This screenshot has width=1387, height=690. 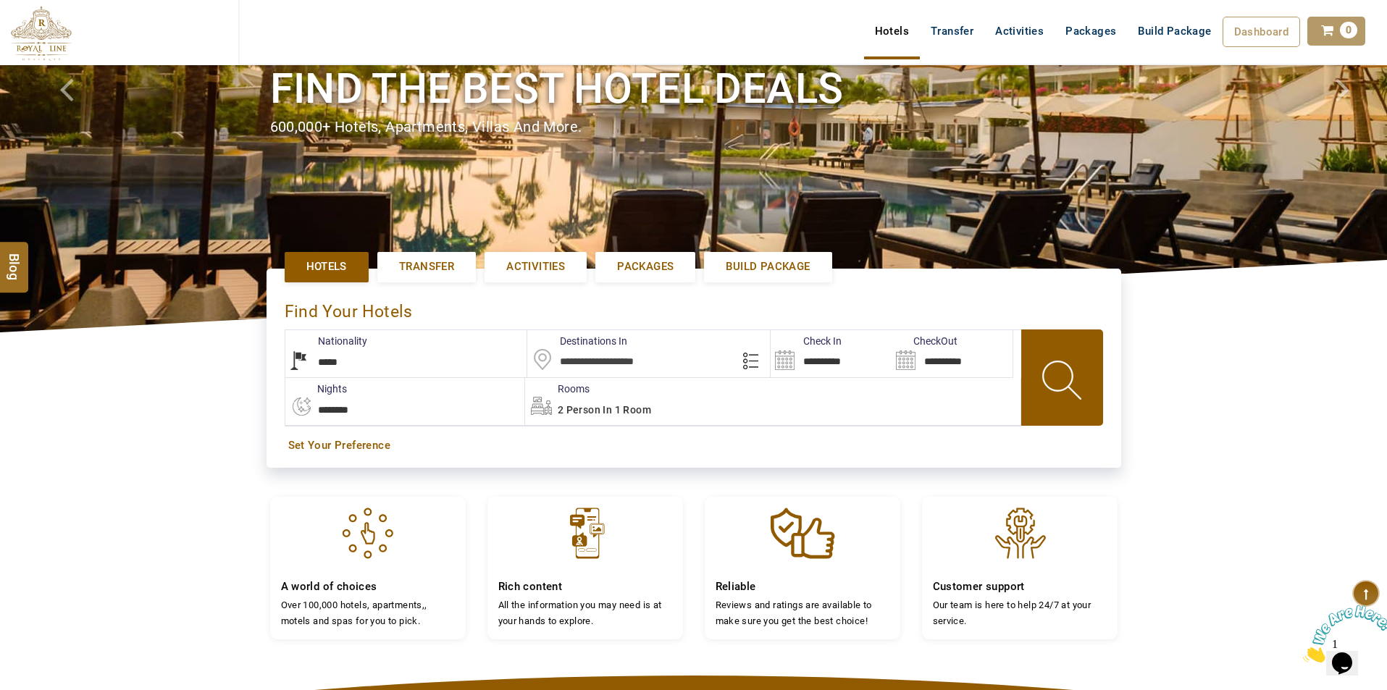 I want to click on label: Destinations In, so click(x=577, y=341).